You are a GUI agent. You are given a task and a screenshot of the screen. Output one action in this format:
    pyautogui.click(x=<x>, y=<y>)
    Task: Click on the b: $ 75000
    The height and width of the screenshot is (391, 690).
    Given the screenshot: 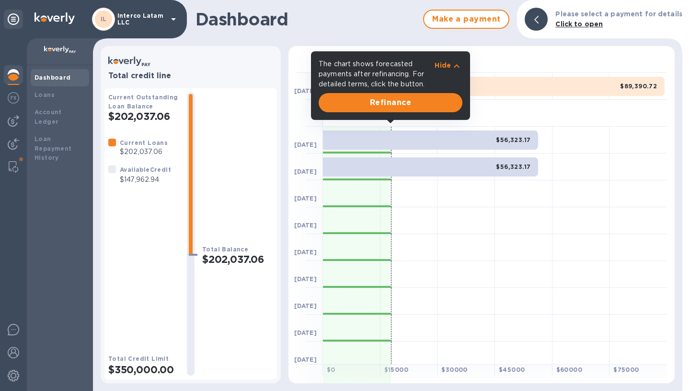 What is the action you would take?
    pyautogui.click(x=626, y=369)
    